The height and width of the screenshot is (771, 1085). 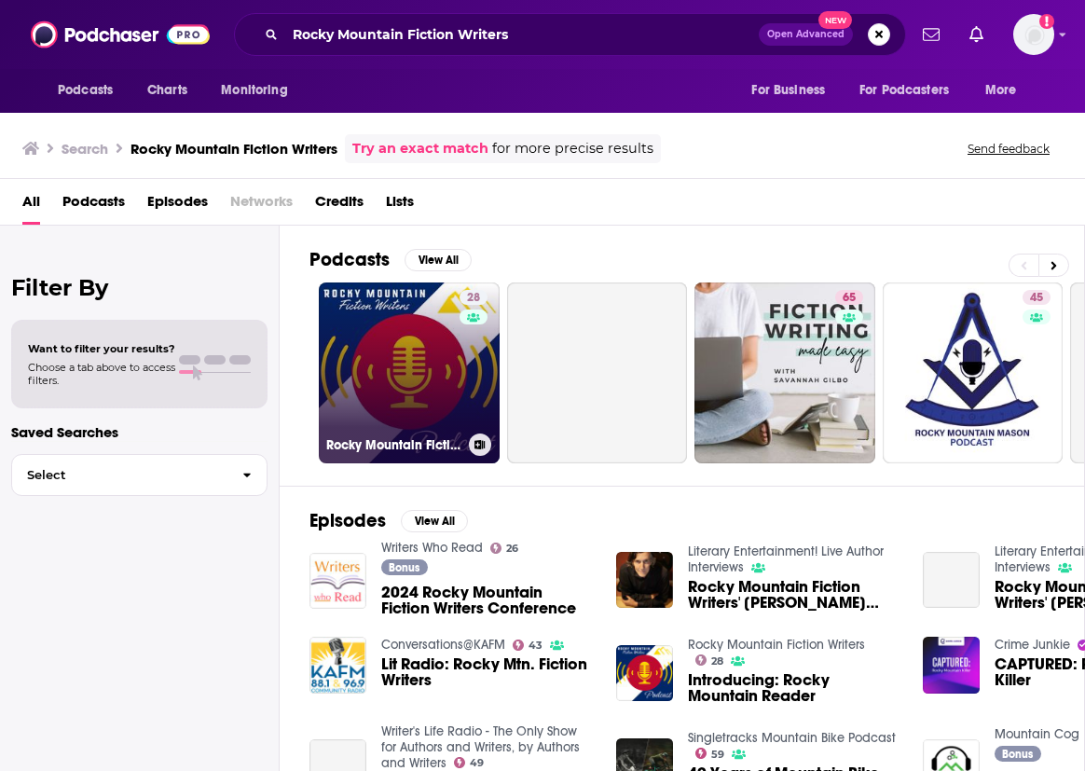 What do you see at coordinates (120, 35) in the screenshot?
I see `img: Podchaser - Follow, Share and Rate Podcasts` at bounding box center [120, 35].